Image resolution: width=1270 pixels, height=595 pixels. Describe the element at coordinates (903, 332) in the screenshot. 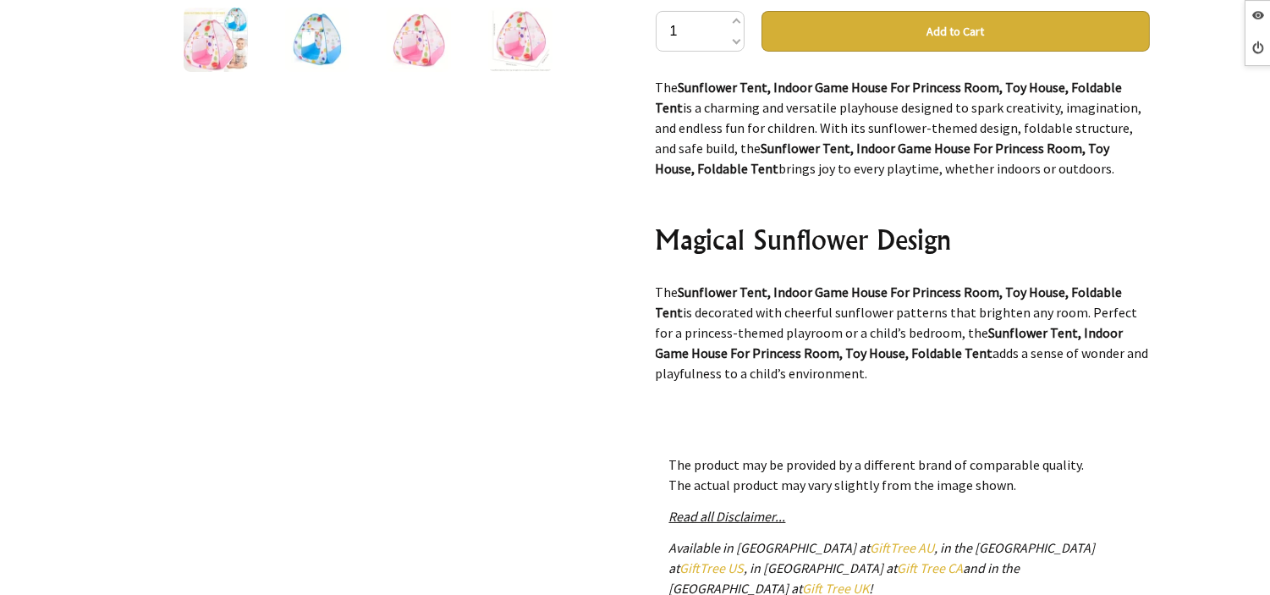

I see `p: The is decorated with cheerful sunflower patterns that brighten any room. Perfect for a princess-...` at that location.